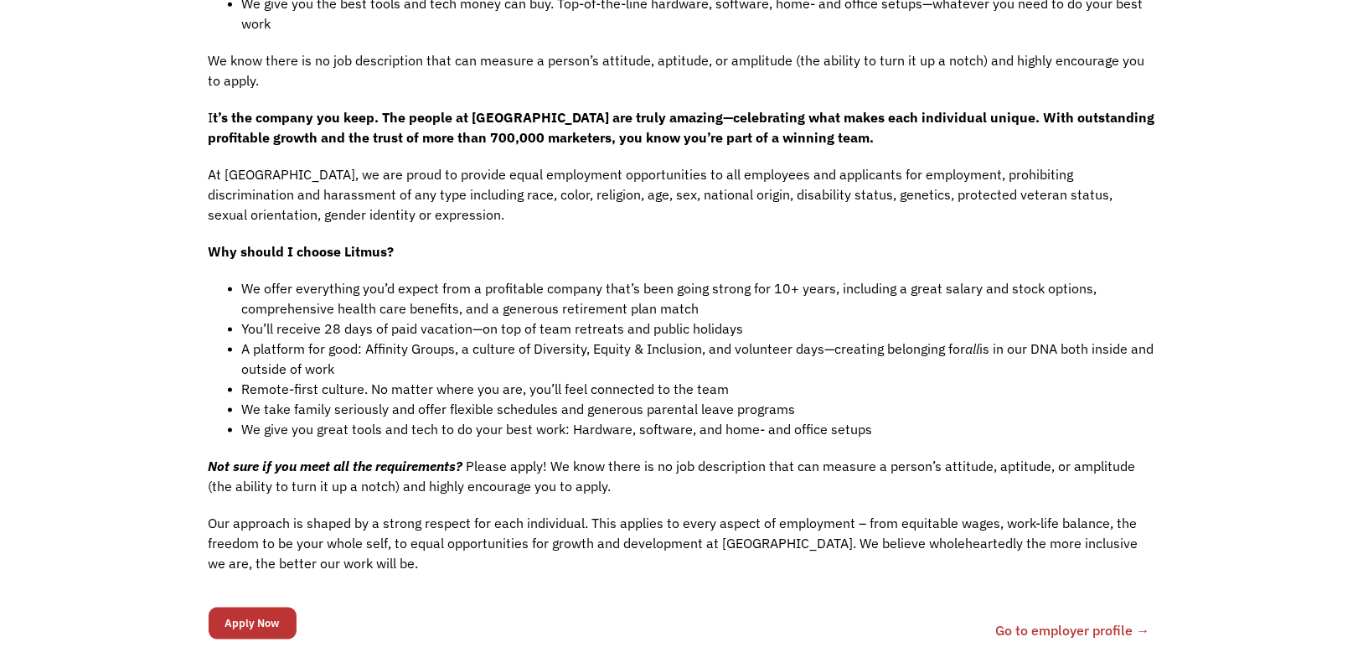 Image resolution: width=1363 pixels, height=668 pixels. What do you see at coordinates (486, 389) in the screenshot?
I see `span: Remote-first culture. No matter where you are, you’ll feel connected to the team` at bounding box center [486, 389].